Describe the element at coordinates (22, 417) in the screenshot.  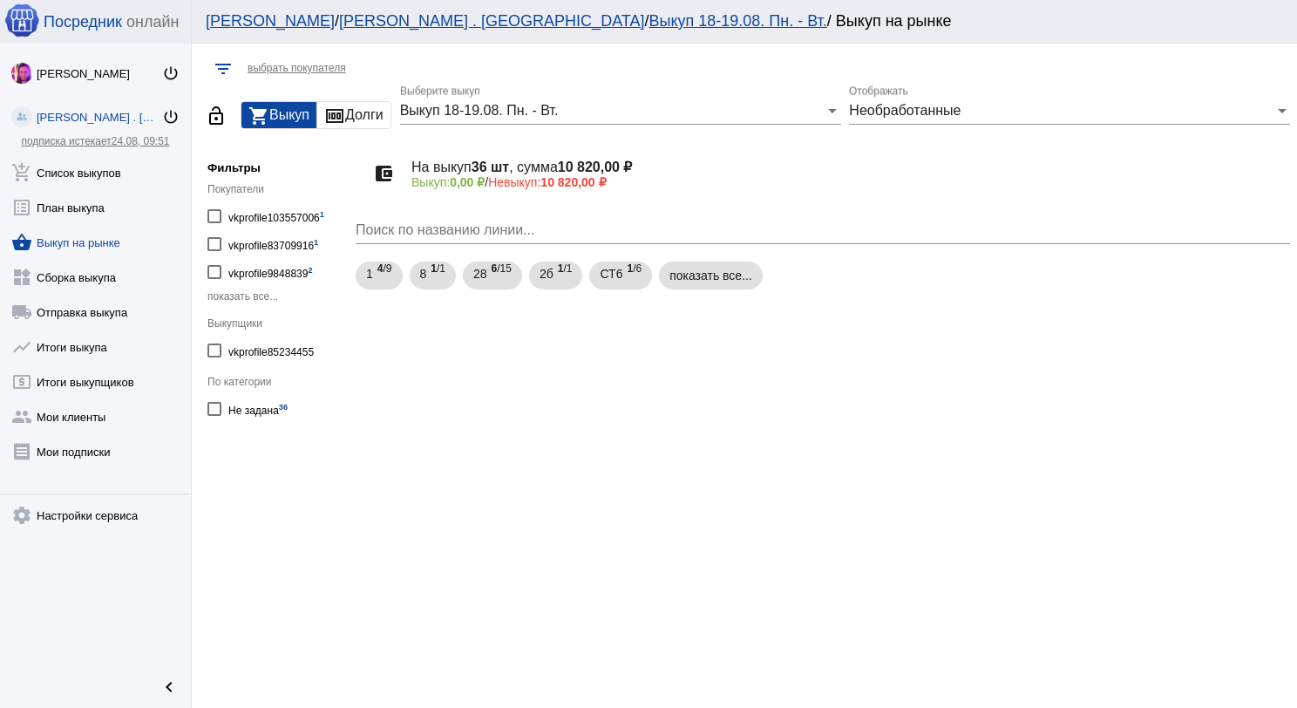
I see `mat-icon: group` at that location.